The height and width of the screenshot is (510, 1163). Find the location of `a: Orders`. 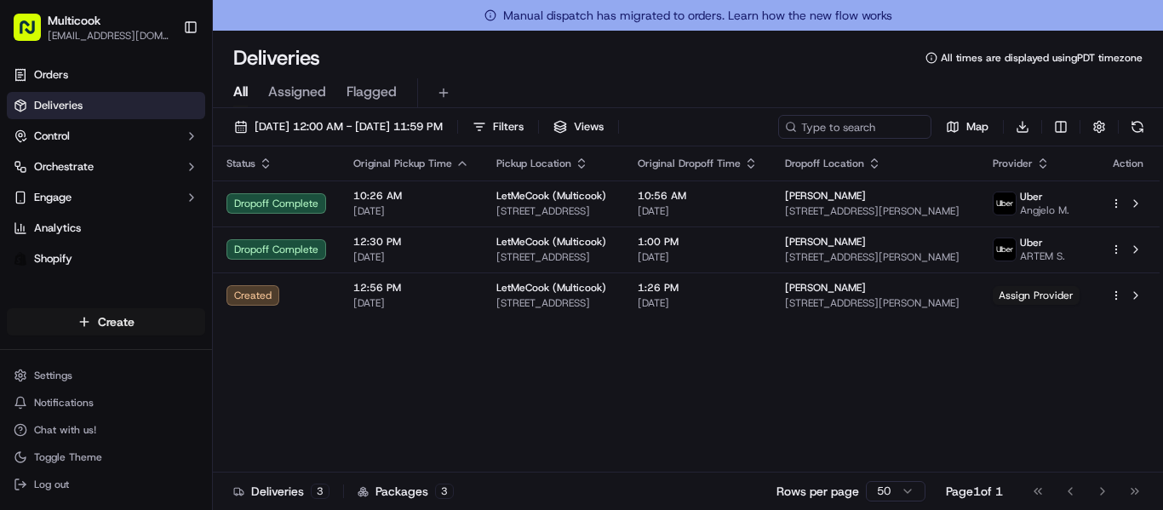

a: Orders is located at coordinates (106, 75).